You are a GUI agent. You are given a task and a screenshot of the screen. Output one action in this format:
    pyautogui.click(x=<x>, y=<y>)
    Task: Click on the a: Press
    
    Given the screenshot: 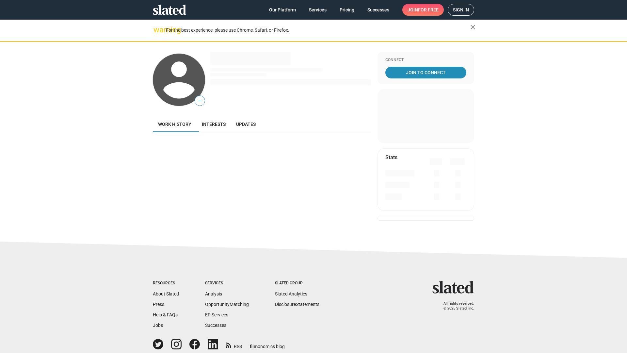 What is the action you would take?
    pyautogui.click(x=158, y=304)
    